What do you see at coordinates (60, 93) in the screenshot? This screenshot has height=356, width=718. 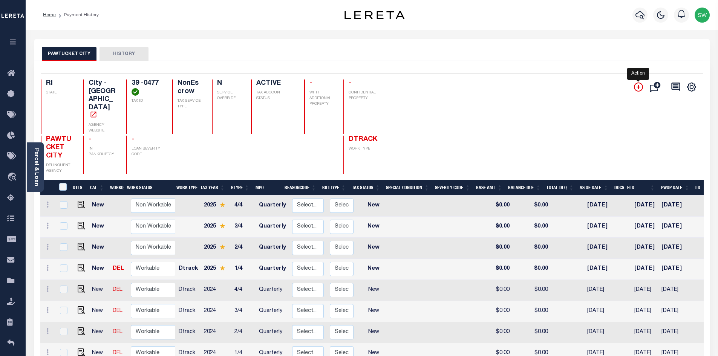 I see `p: STATE` at bounding box center [60, 93].